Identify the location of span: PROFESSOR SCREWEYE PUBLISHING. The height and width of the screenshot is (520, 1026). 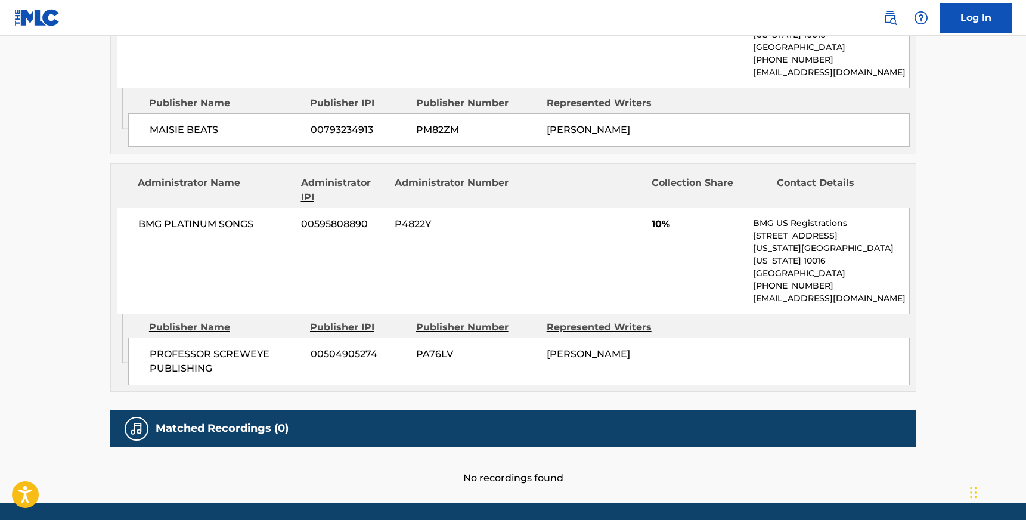
(225, 361).